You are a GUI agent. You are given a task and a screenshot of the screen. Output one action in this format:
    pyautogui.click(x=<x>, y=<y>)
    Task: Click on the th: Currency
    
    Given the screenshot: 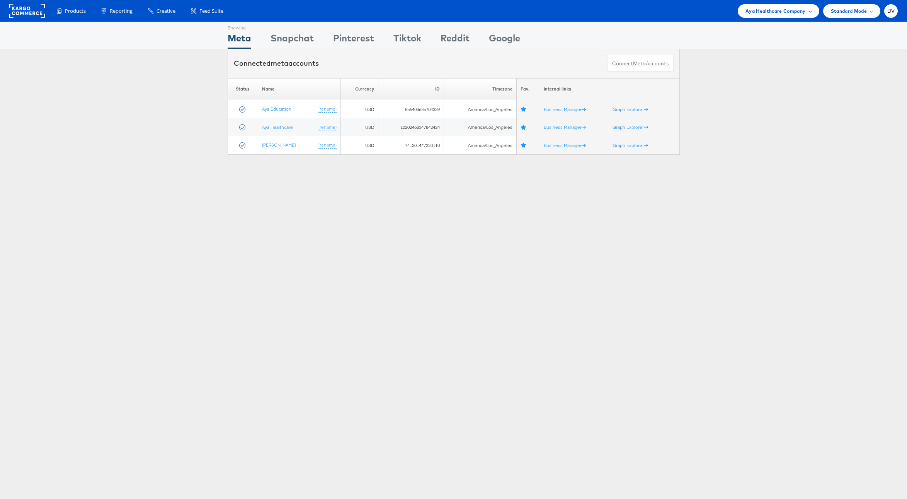 What is the action you would take?
    pyautogui.click(x=360, y=89)
    